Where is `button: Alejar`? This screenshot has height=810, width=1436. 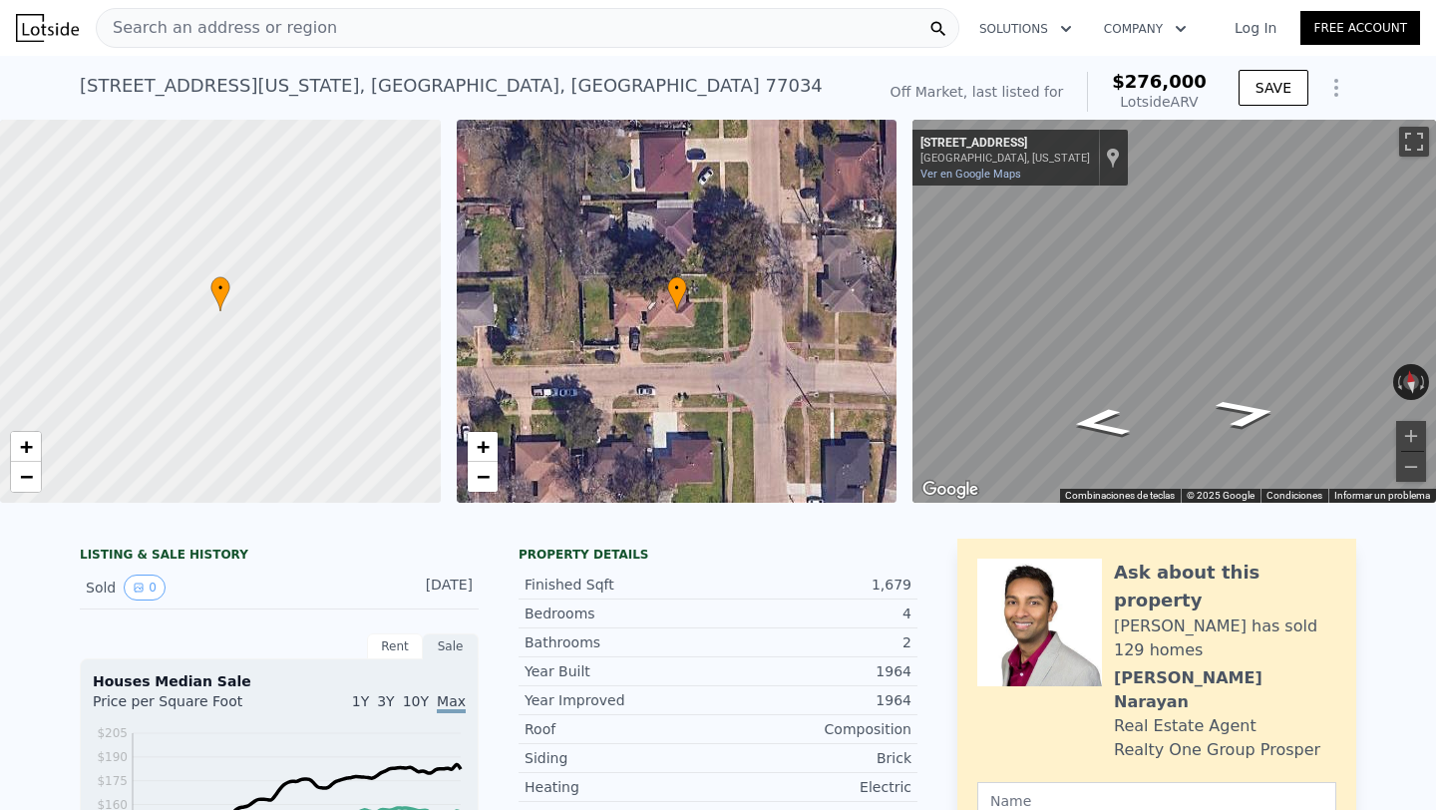
button: Alejar is located at coordinates (1411, 467).